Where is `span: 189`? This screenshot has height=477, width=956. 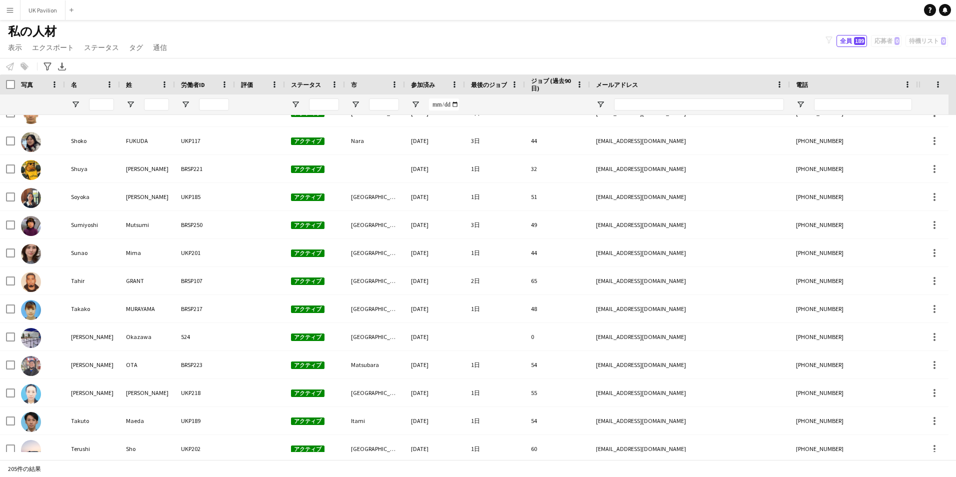
span: 189 is located at coordinates (860, 41).